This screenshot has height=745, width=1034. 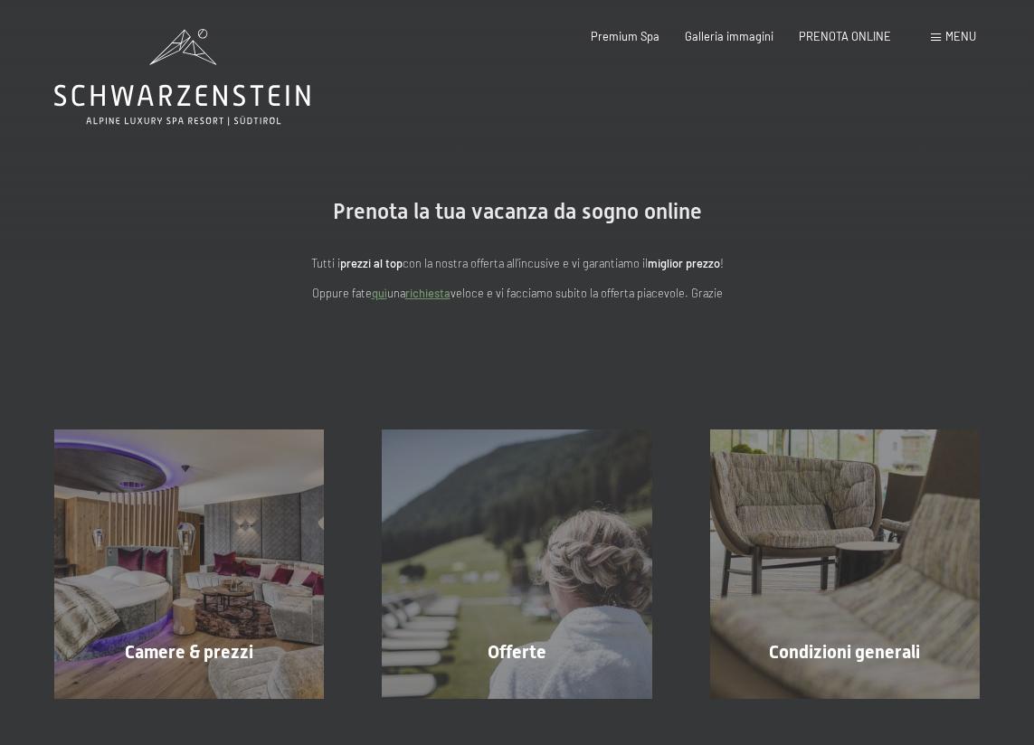 What do you see at coordinates (845, 36) in the screenshot?
I see `span: PRENOTA ONLINE` at bounding box center [845, 36].